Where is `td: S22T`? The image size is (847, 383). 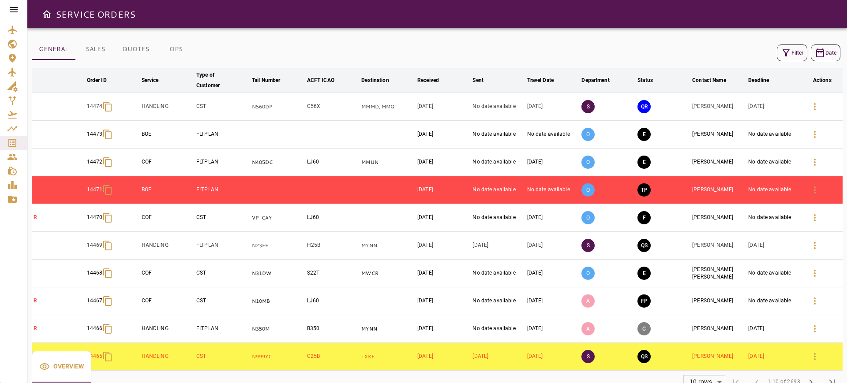
td: S22T is located at coordinates (333, 274).